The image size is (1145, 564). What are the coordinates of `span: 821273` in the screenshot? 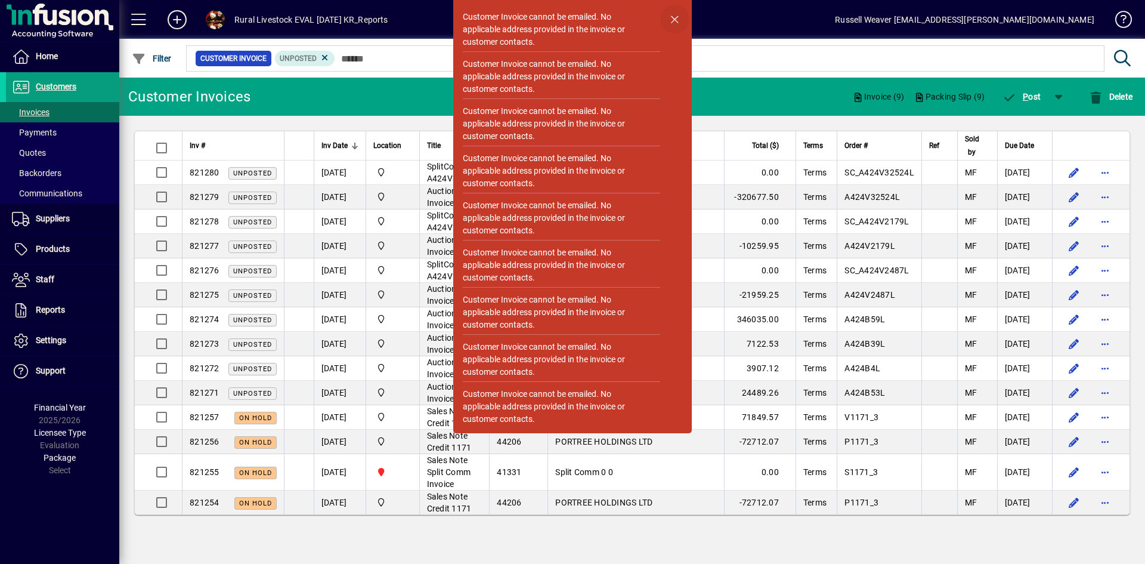 It's located at (205, 344).